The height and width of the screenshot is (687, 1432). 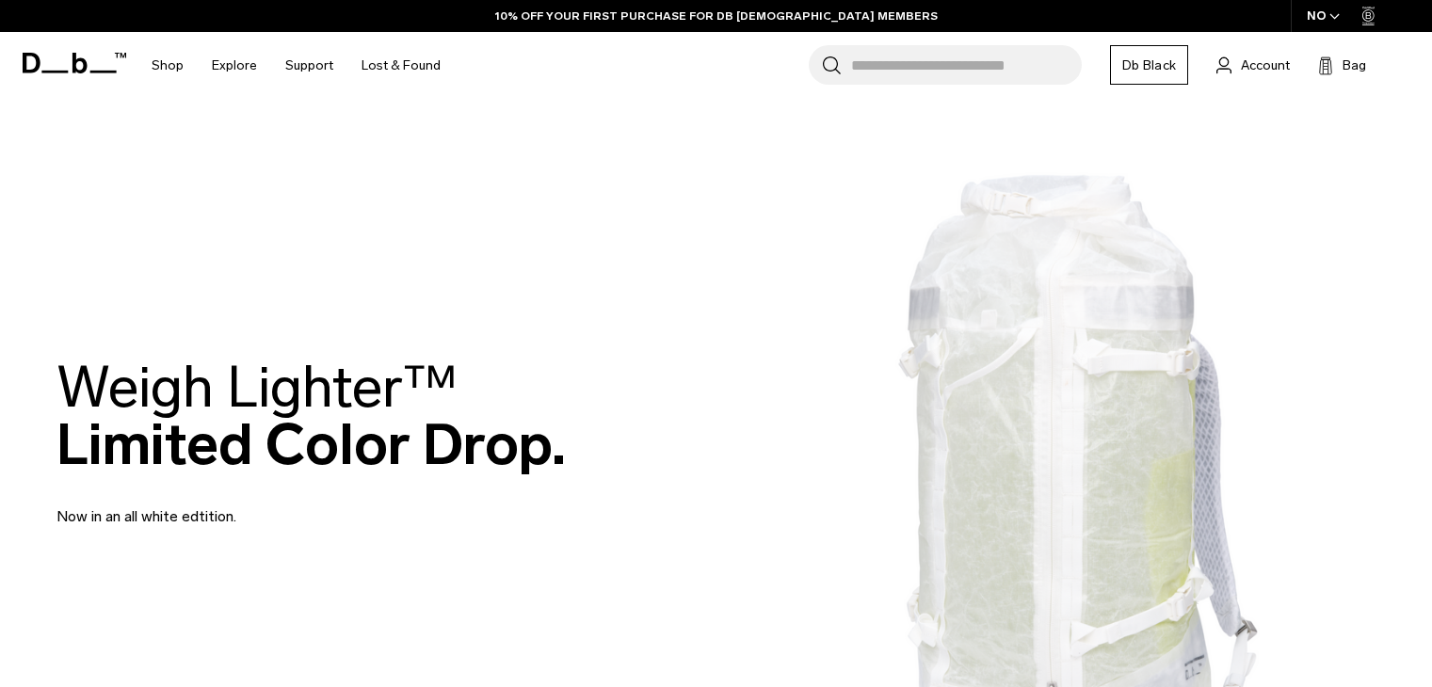 What do you see at coordinates (296, 65) in the screenshot?
I see `nav: Main Navigation` at bounding box center [296, 65].